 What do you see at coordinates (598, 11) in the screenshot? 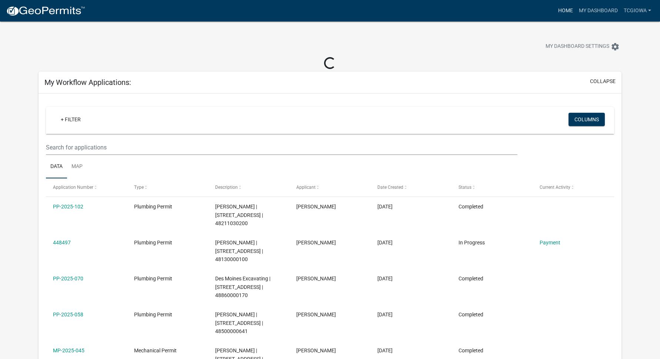
I see `a: My Dashboard` at bounding box center [598, 11].